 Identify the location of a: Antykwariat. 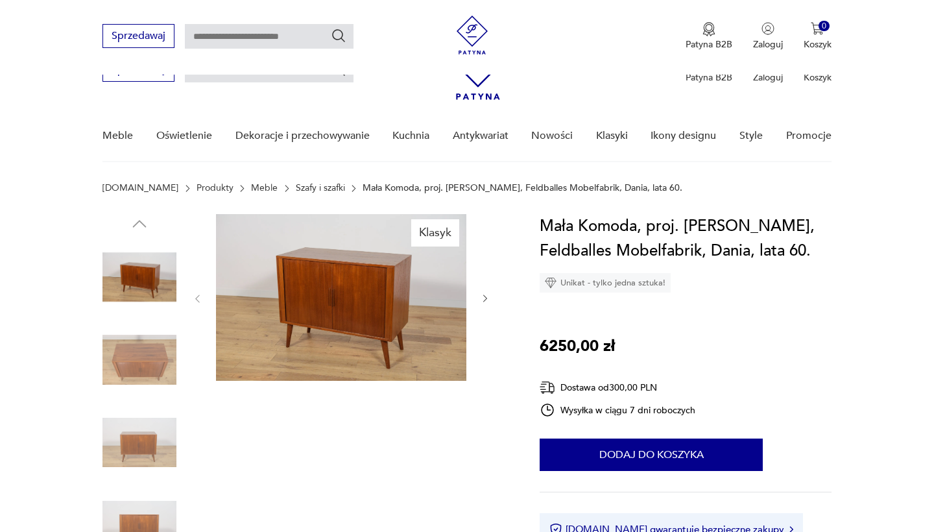
(481, 136).